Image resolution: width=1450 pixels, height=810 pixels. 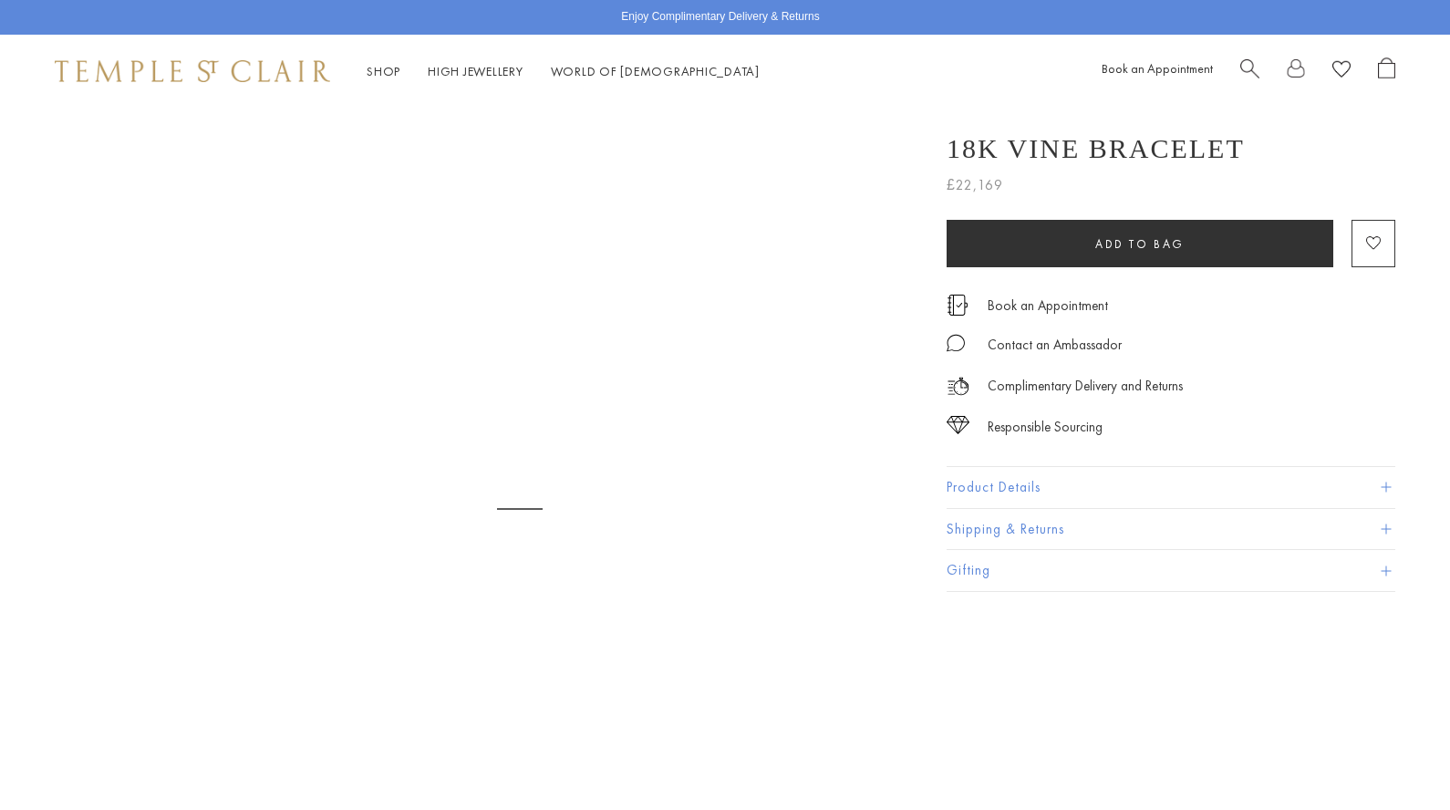 What do you see at coordinates (955, 343) in the screenshot?
I see `img: MessageIcon-01_2.svg` at bounding box center [955, 343].